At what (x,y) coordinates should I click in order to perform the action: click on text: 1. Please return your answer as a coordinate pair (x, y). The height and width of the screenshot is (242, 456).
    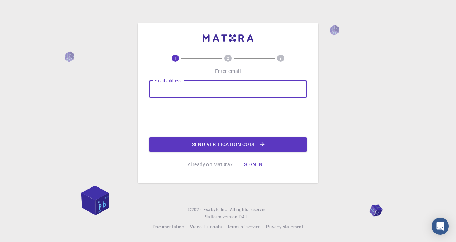
    Looking at the image, I should click on (175, 58).